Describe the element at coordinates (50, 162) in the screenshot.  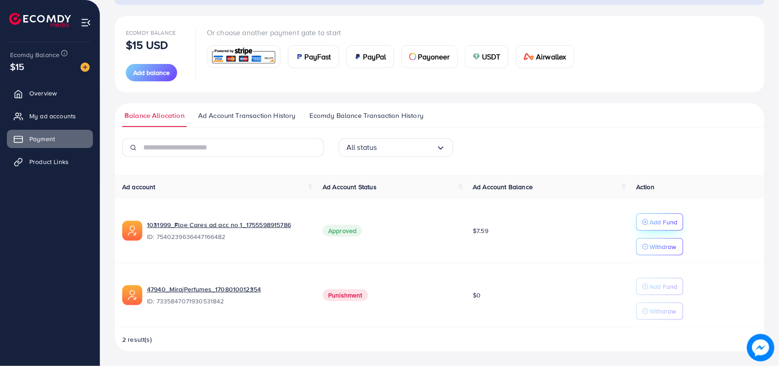
I see `a: Product Links` at that location.